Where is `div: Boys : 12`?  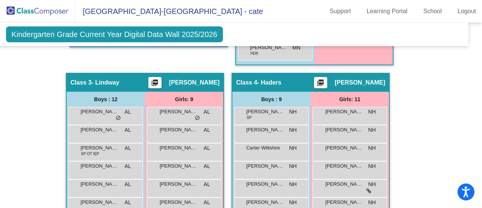
div: Boys : 12 is located at coordinates (106, 99).